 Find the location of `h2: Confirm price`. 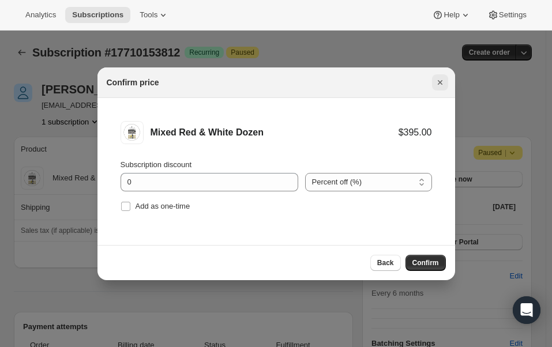

h2: Confirm price is located at coordinates (133, 83).